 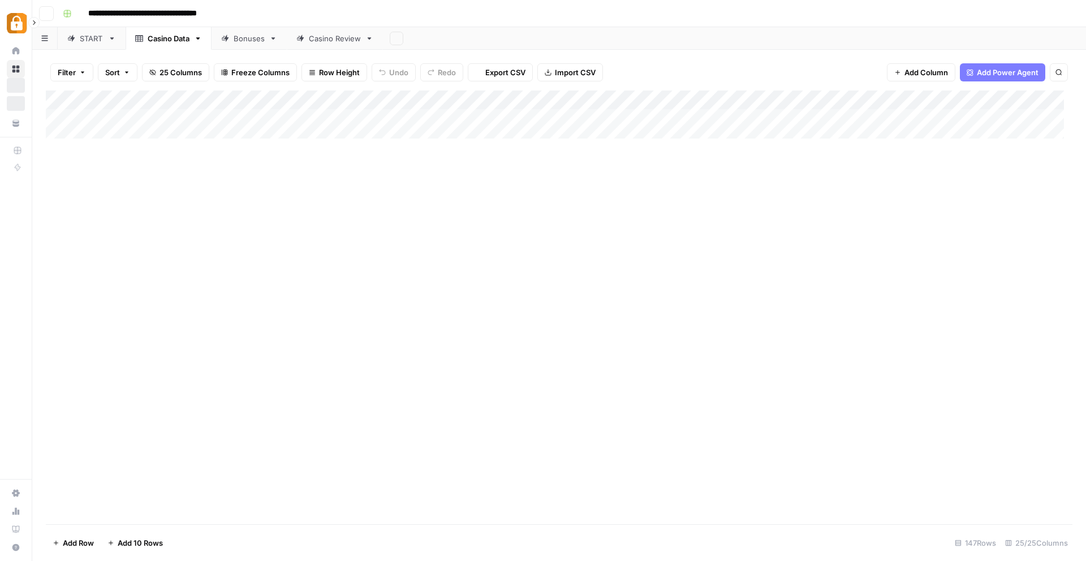 I want to click on a: Usage, so click(x=16, y=511).